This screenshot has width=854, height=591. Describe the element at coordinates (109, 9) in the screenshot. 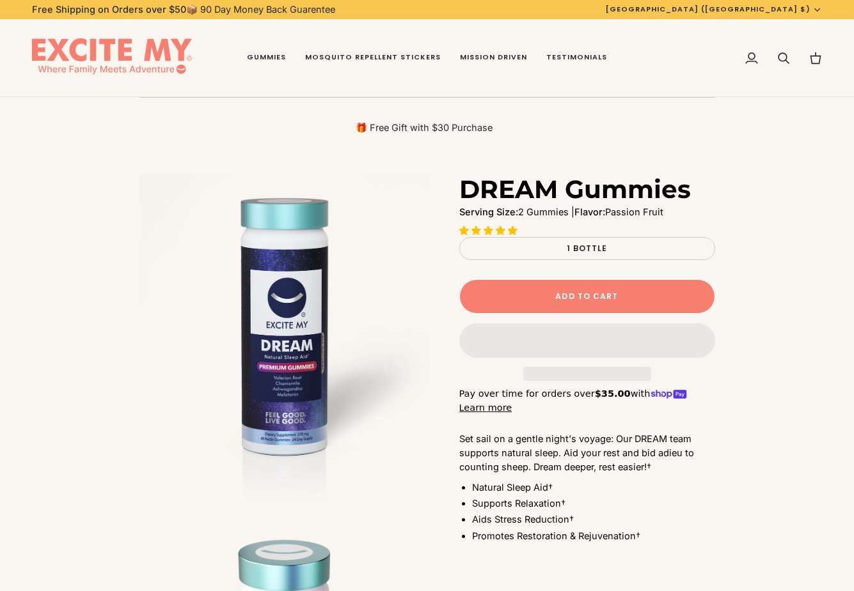

I see `strong: Free Shipping on Orders over $50` at that location.